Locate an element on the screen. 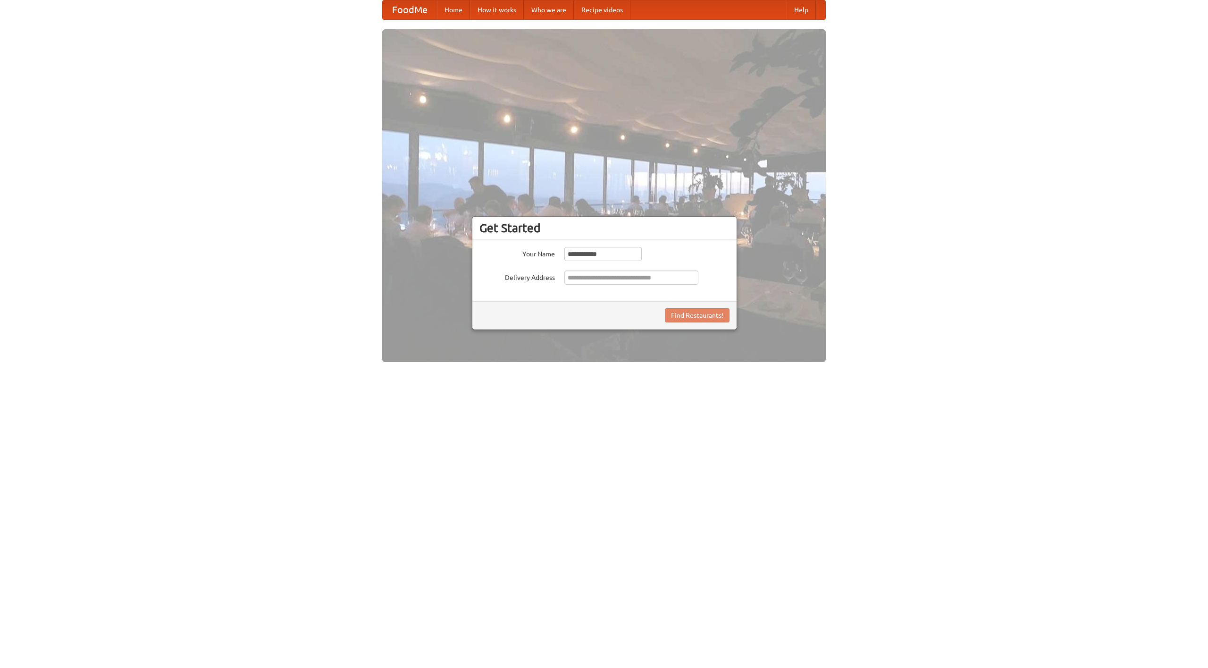 This screenshot has width=1208, height=668. a: Who we are is located at coordinates (549, 10).